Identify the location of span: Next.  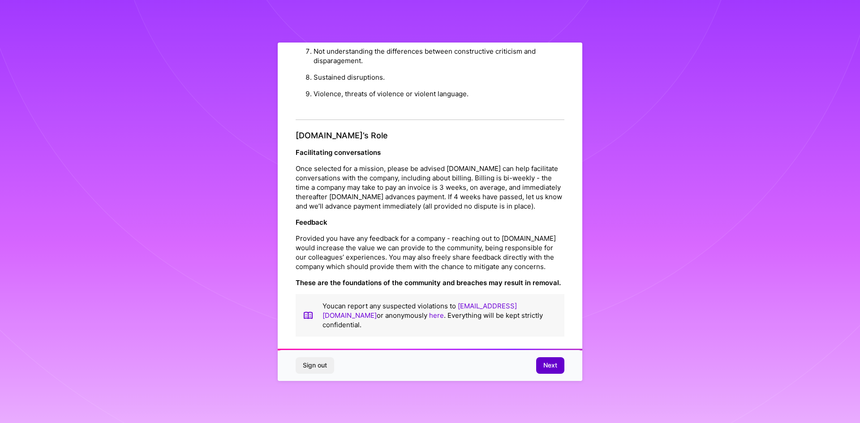
(550, 366).